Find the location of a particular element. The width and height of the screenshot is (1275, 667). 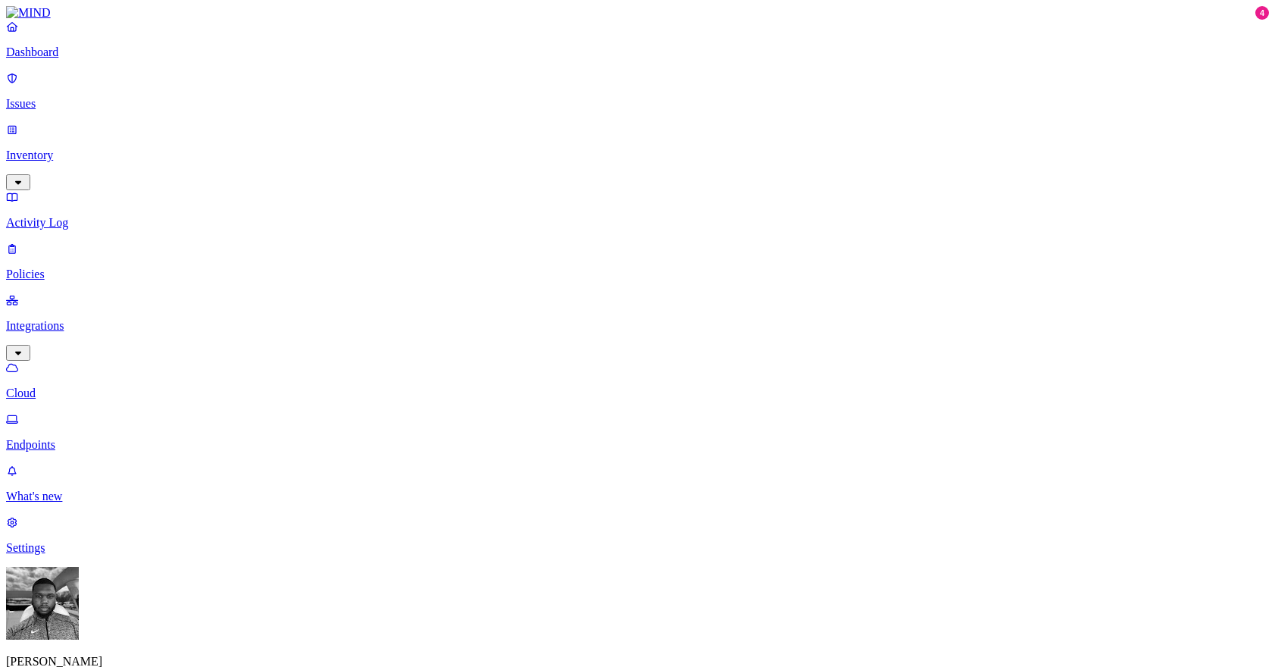

p: Integrations is located at coordinates (637, 326).